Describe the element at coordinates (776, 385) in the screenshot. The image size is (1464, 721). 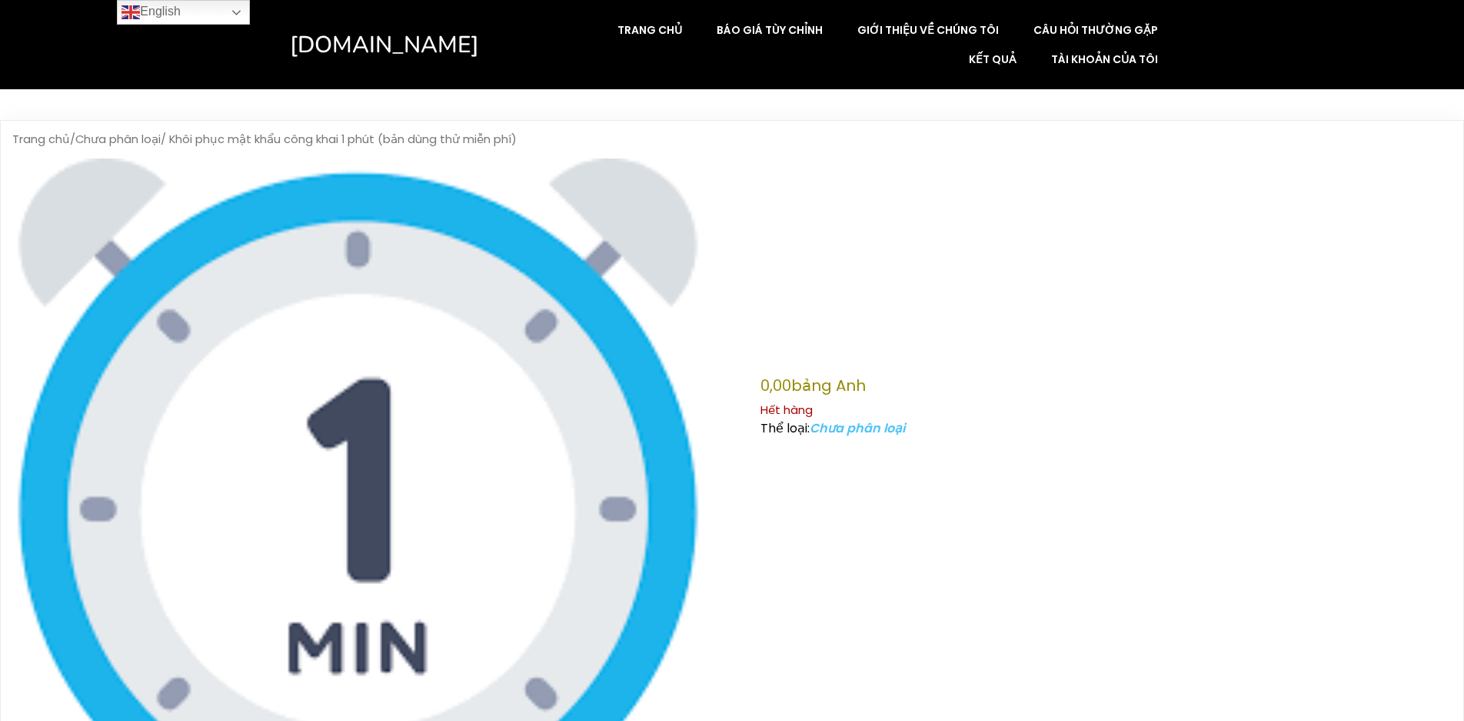
I see `font: 0,00` at that location.